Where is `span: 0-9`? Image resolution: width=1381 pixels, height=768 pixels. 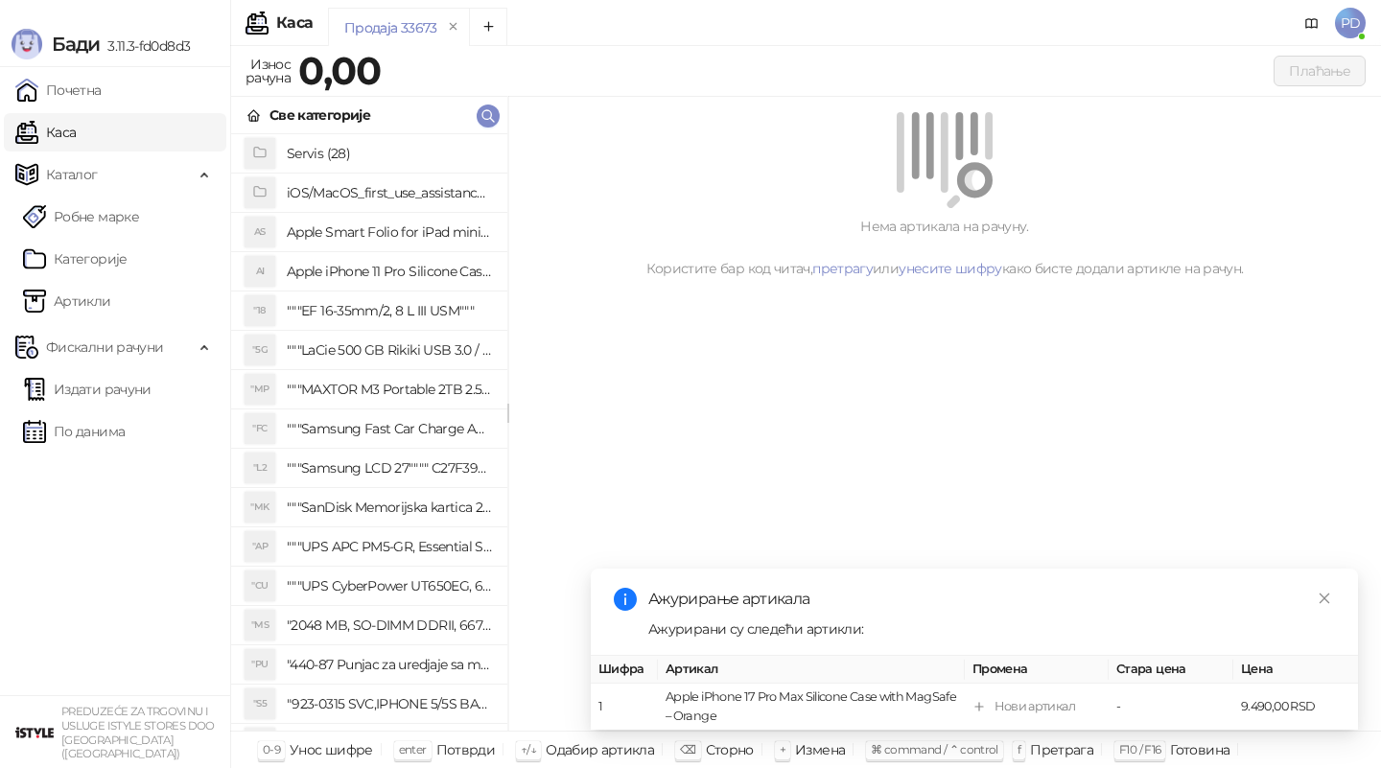
span: 0-9 is located at coordinates (271, 749).